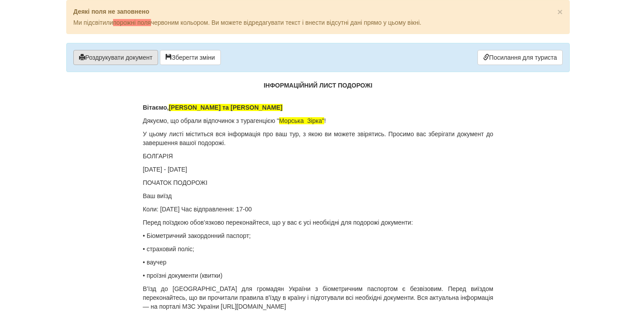 The height and width of the screenshot is (314, 636). I want to click on button: Зберегти зміни, so click(190, 57).